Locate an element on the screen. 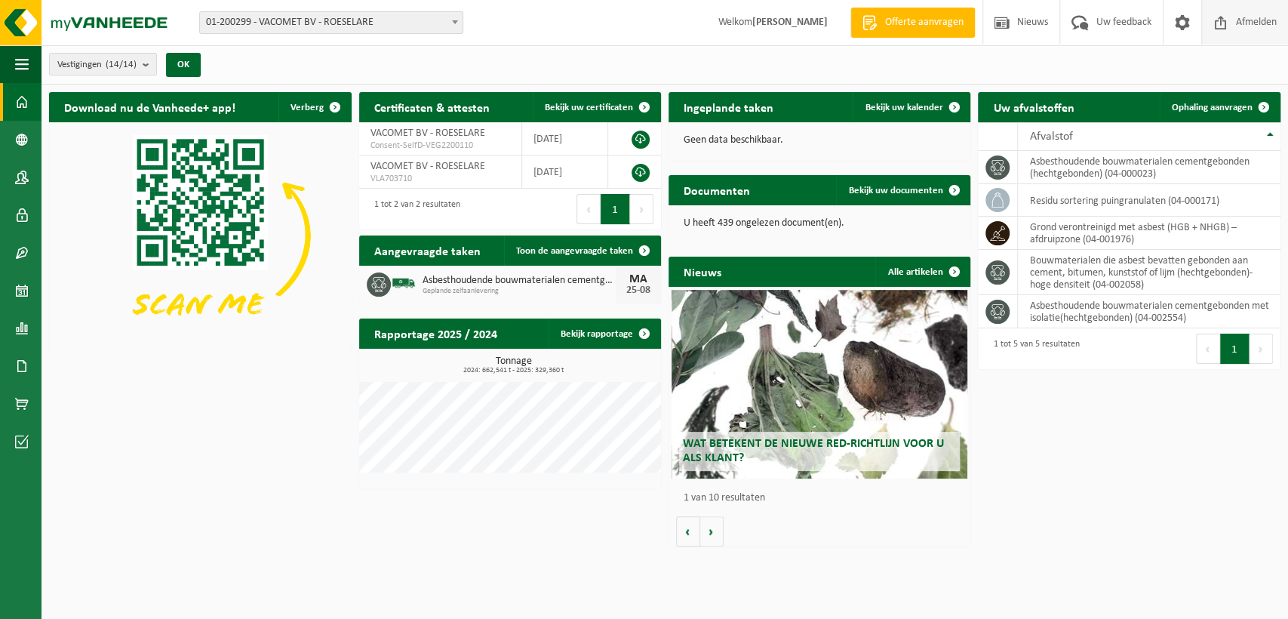 The image size is (1288, 619). h2: Ingeplande taken is located at coordinates (728, 106).